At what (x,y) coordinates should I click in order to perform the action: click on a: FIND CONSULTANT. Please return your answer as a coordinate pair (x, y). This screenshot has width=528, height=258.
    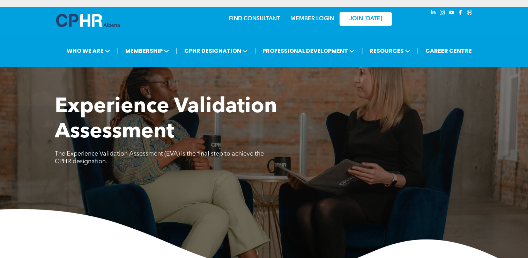
    Looking at the image, I should click on (255, 19).